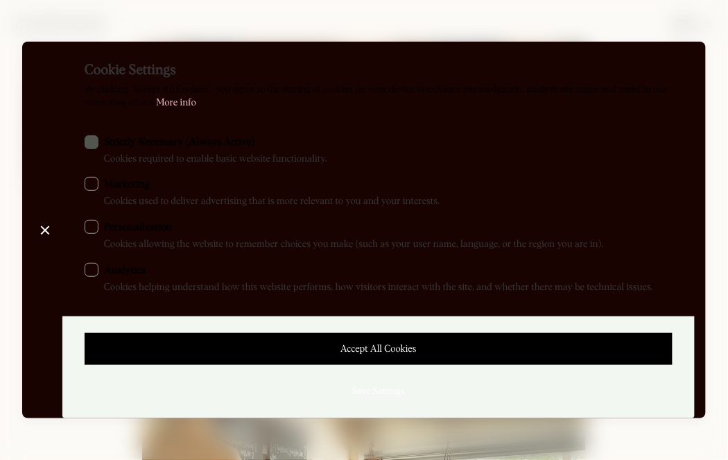  I want to click on div: Close Cookie Preference Manager, so click(44, 230).